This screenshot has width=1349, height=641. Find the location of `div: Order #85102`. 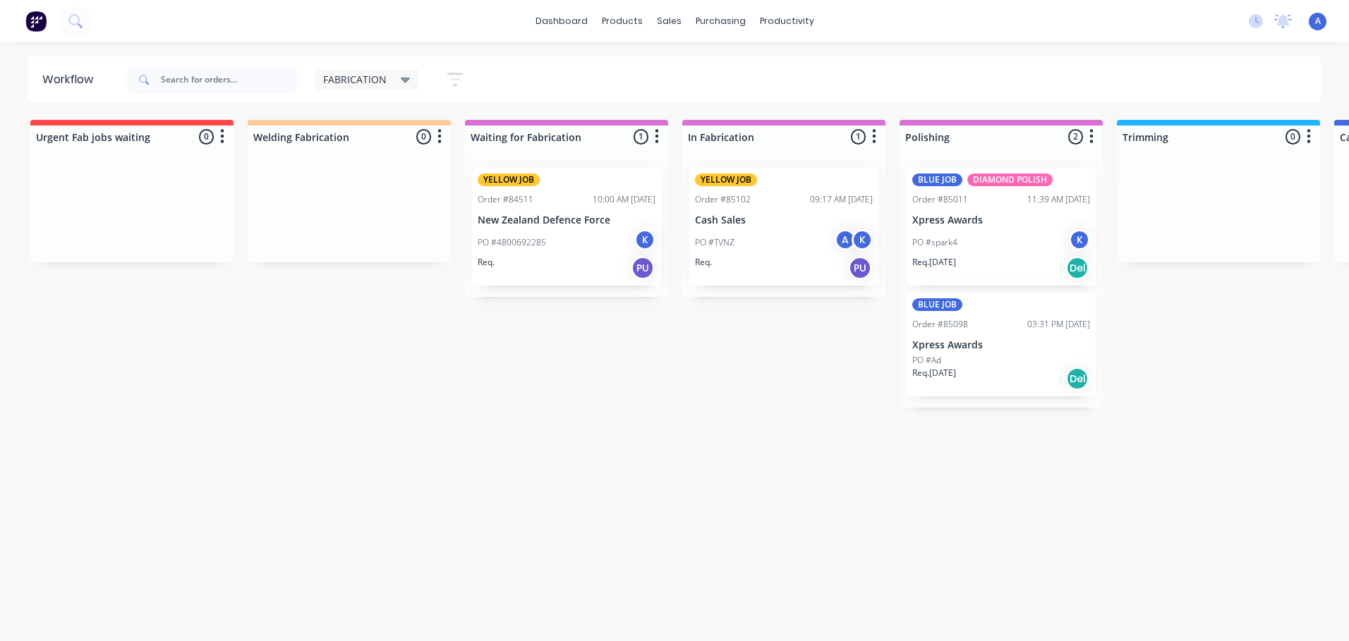

div: Order #85102 is located at coordinates (723, 200).